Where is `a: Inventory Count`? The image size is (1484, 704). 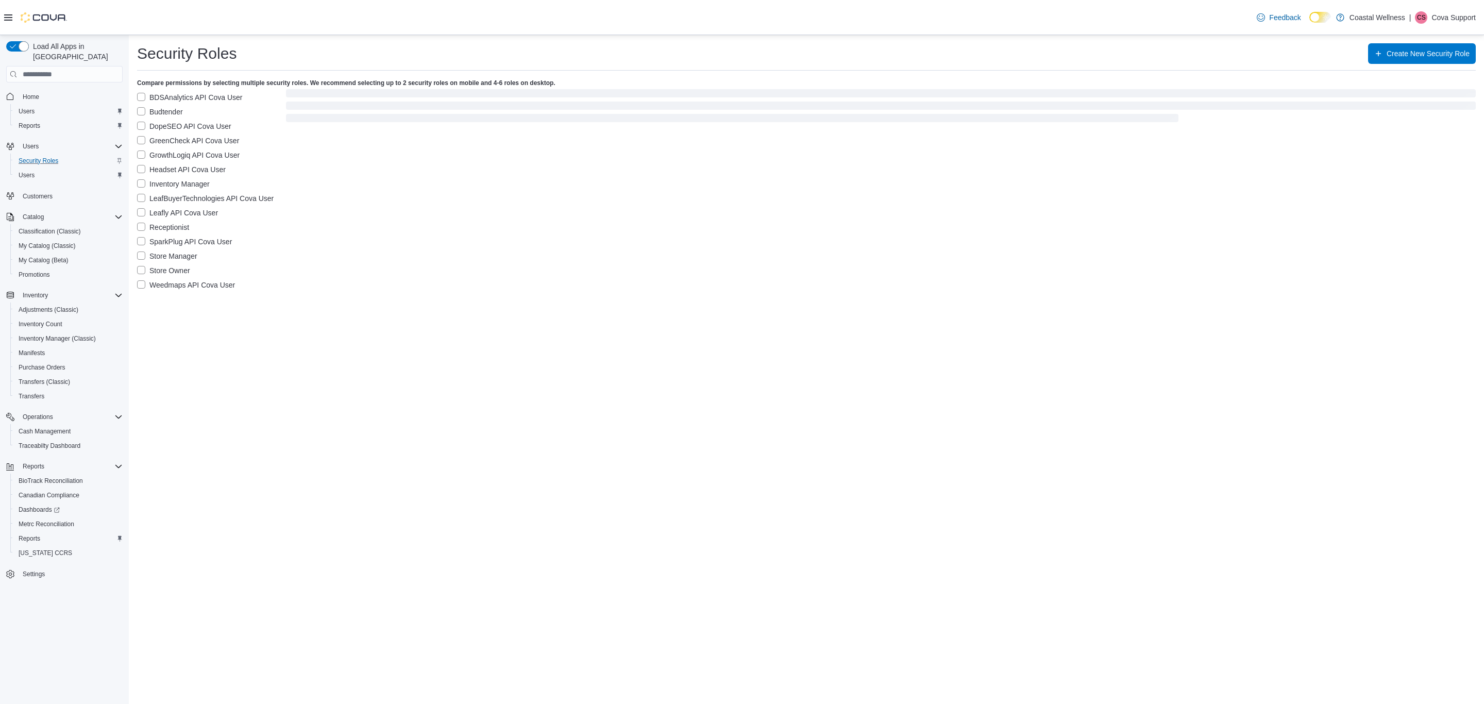
a: Inventory Count is located at coordinates (40, 324).